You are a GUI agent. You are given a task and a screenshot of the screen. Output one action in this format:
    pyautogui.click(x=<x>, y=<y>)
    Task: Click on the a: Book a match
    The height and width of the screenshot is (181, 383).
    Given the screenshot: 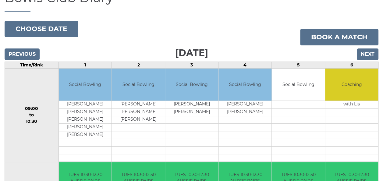 What is the action you would take?
    pyautogui.click(x=339, y=37)
    